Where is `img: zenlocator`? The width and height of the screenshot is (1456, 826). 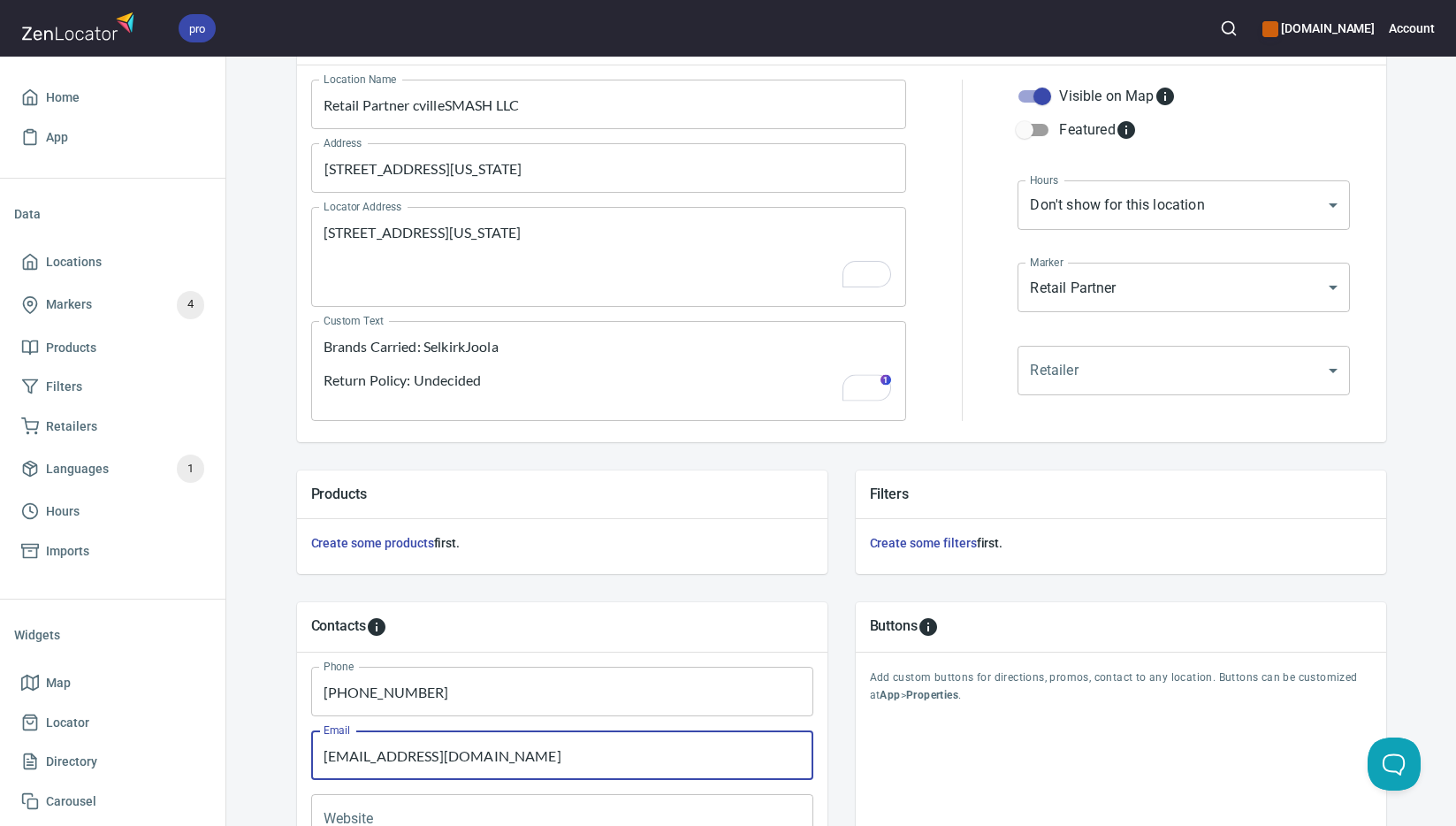 img: zenlocator is located at coordinates (80, 25).